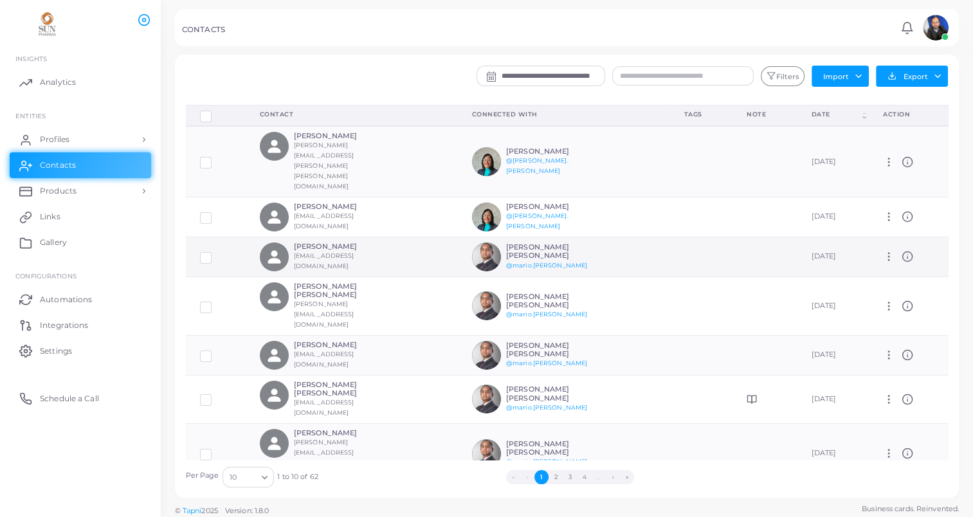 The height and width of the screenshot is (517, 973). I want to click on a: Profiles, so click(80, 140).